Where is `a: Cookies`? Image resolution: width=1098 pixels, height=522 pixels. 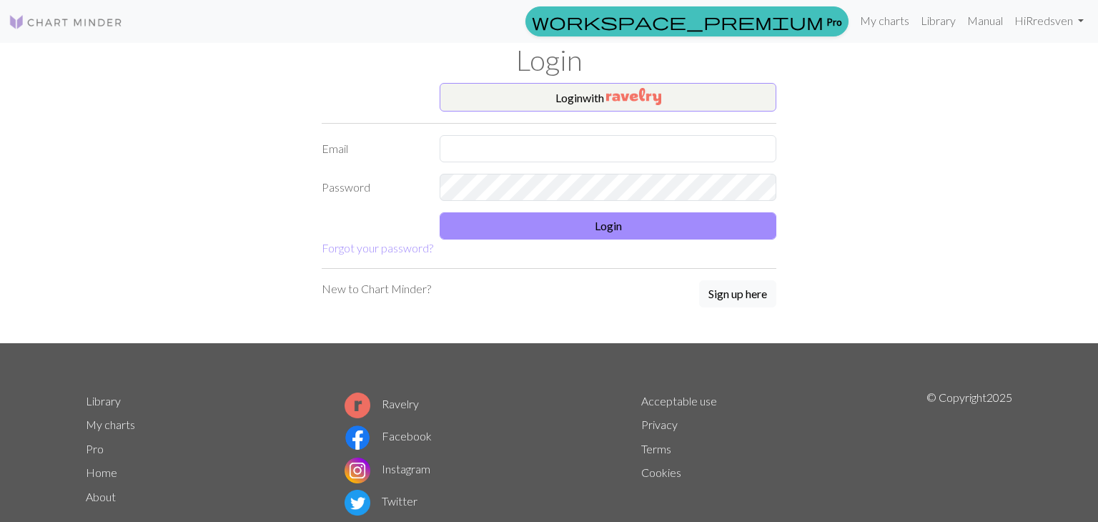
a: Cookies is located at coordinates (661, 472).